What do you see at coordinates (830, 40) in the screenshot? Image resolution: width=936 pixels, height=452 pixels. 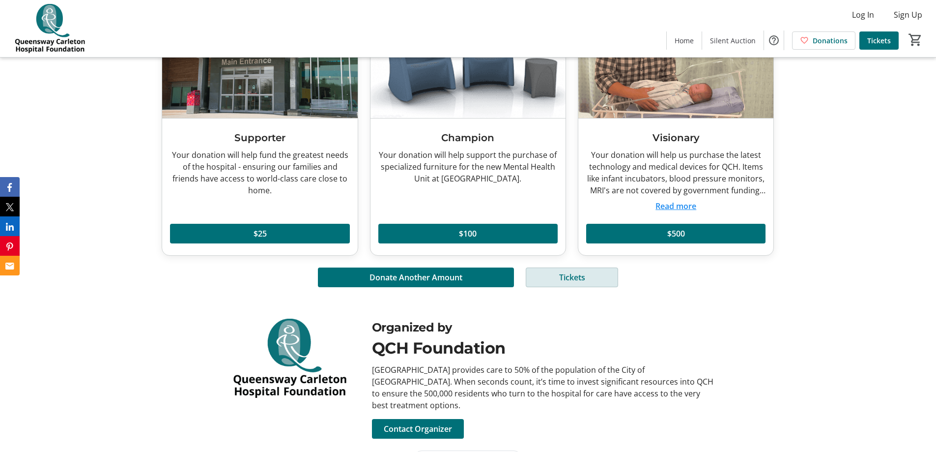 I see `span: Donations` at bounding box center [830, 40].